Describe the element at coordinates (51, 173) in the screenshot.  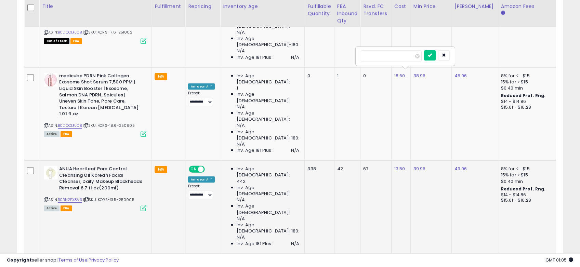
I see `img: 31OOUmnZV4L._SL40_.jpg` at that location.